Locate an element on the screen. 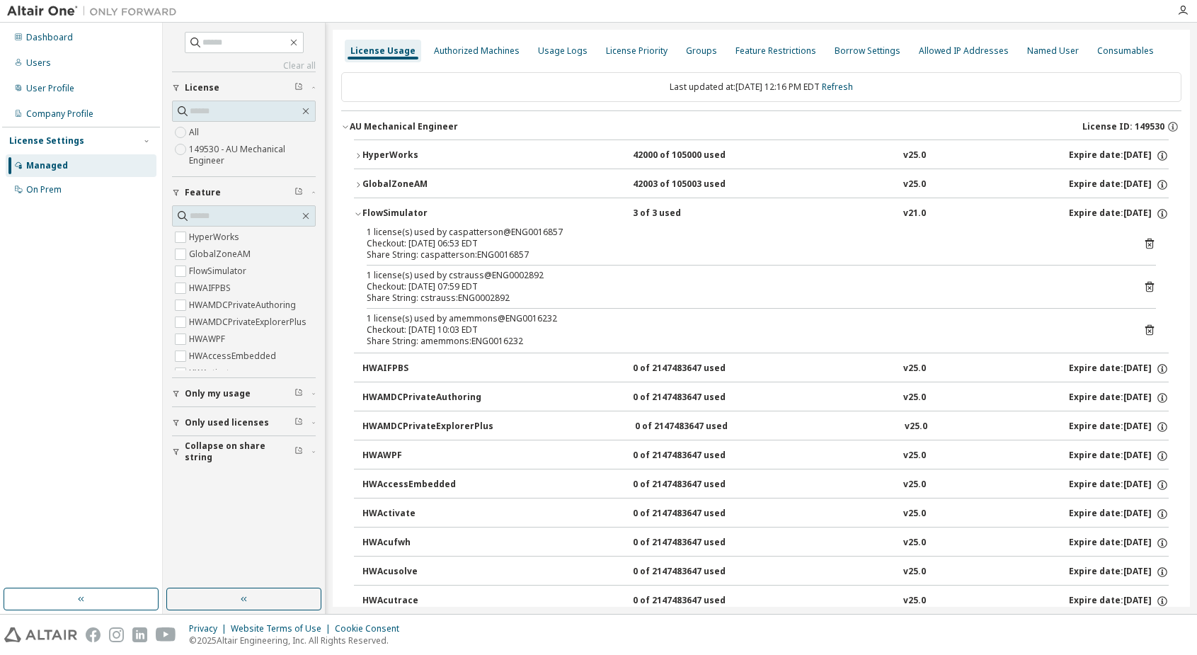 The width and height of the screenshot is (1197, 655). label: HyperWorks is located at coordinates (215, 237).